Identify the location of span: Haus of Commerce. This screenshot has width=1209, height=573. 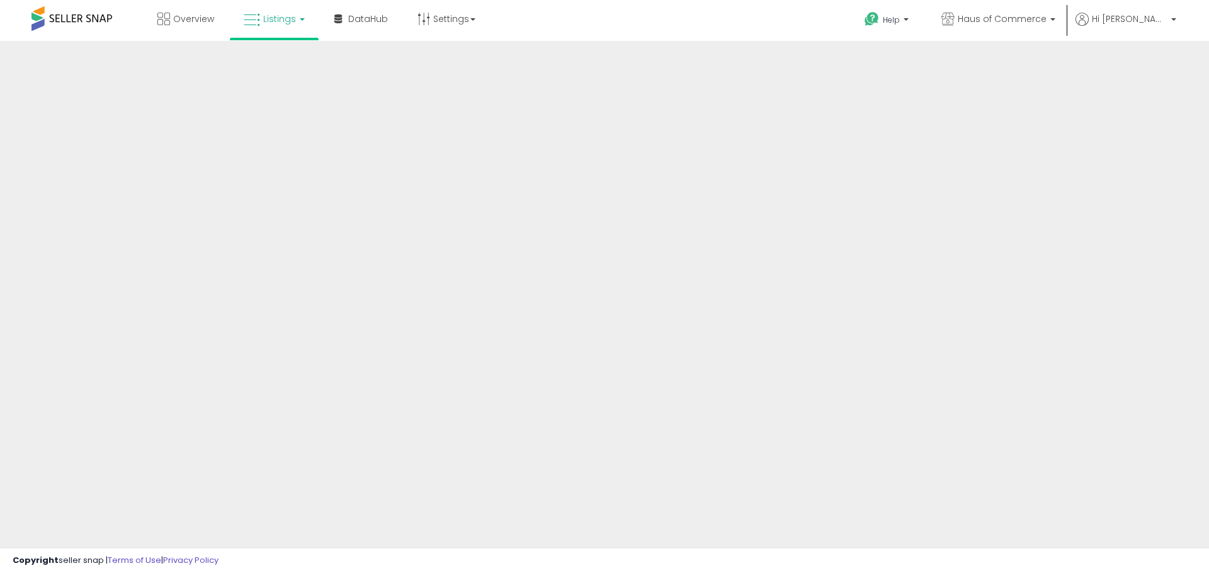
(1002, 19).